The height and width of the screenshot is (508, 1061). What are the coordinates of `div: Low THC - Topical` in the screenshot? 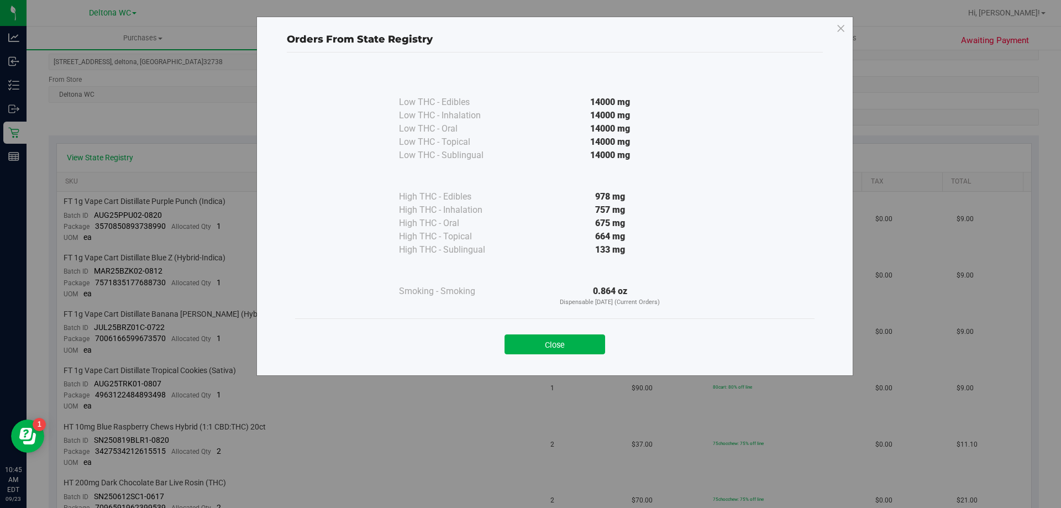 It's located at (454, 142).